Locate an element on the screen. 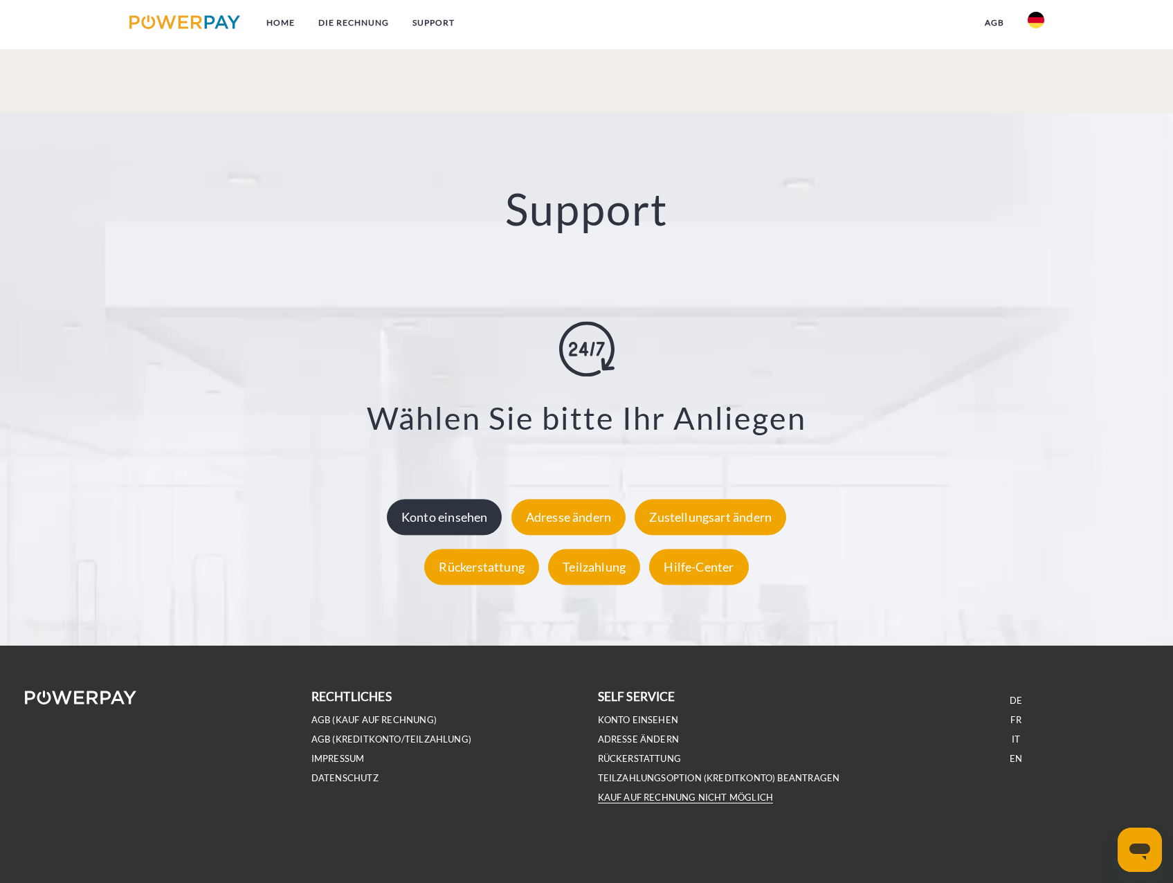 Image resolution: width=1173 pixels, height=883 pixels. img: de is located at coordinates (1036, 20).